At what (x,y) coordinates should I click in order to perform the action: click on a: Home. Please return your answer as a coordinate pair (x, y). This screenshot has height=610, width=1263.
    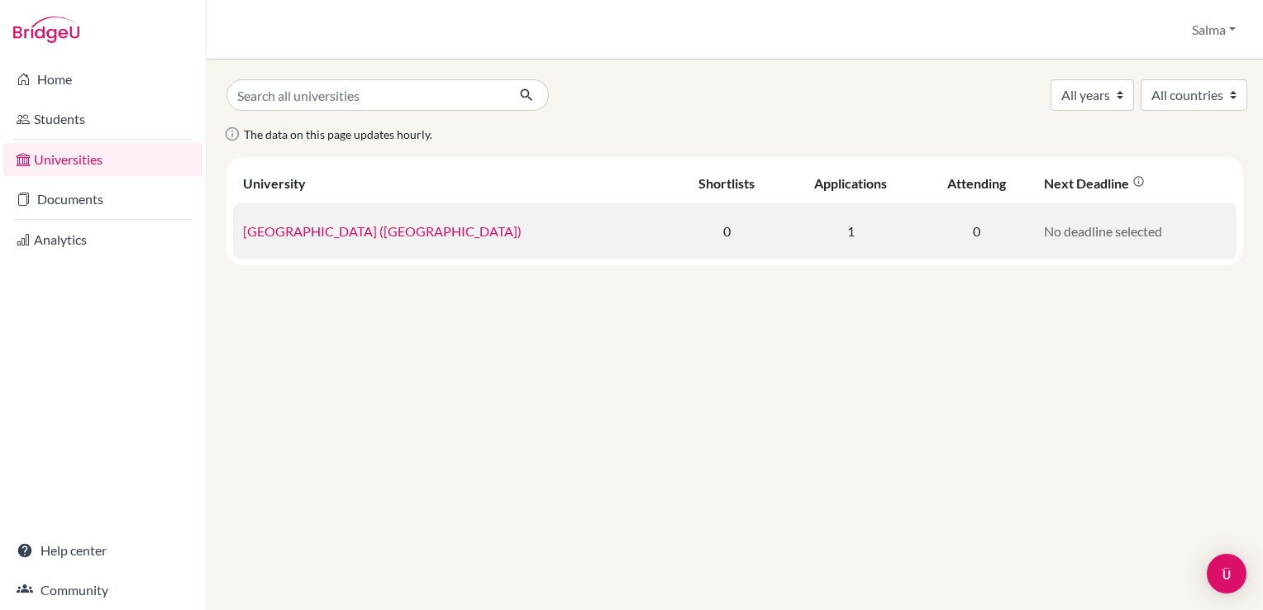
    Looking at the image, I should click on (103, 79).